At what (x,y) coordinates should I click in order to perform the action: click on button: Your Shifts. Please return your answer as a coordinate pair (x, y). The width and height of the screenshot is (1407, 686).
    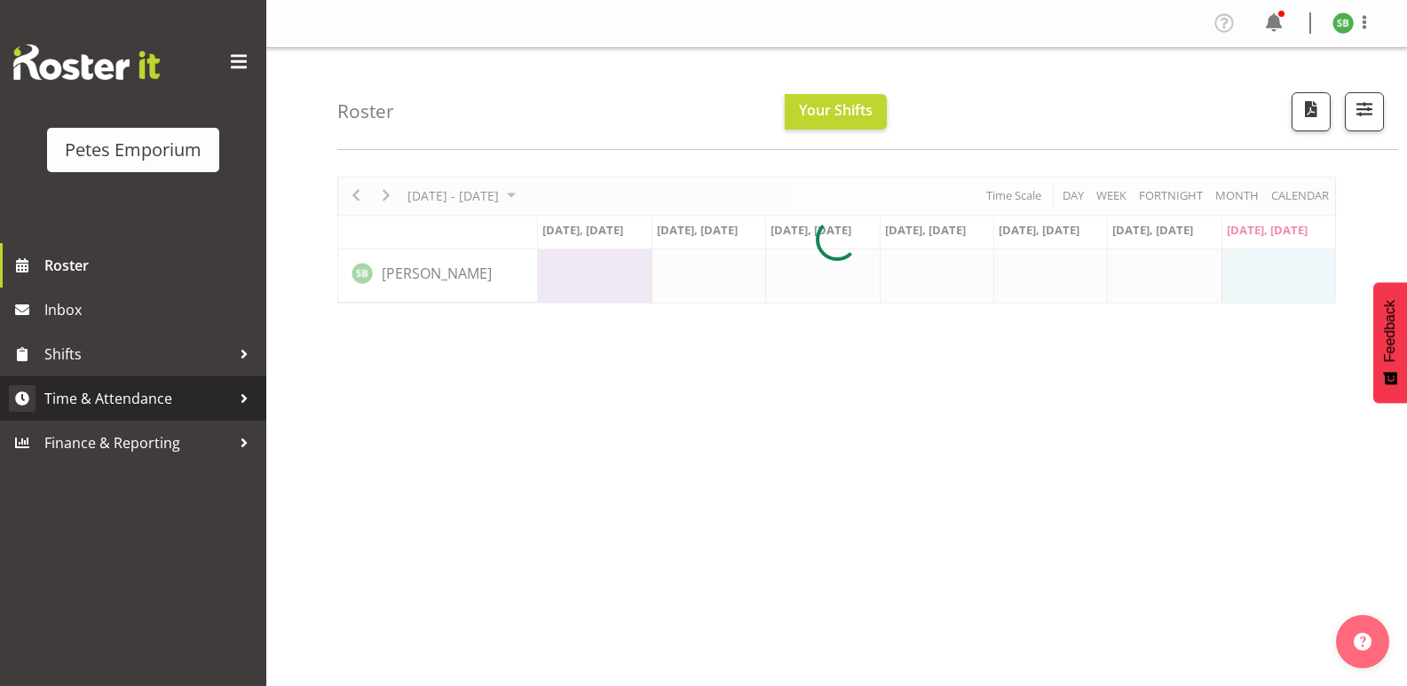
    Looking at the image, I should click on (835, 112).